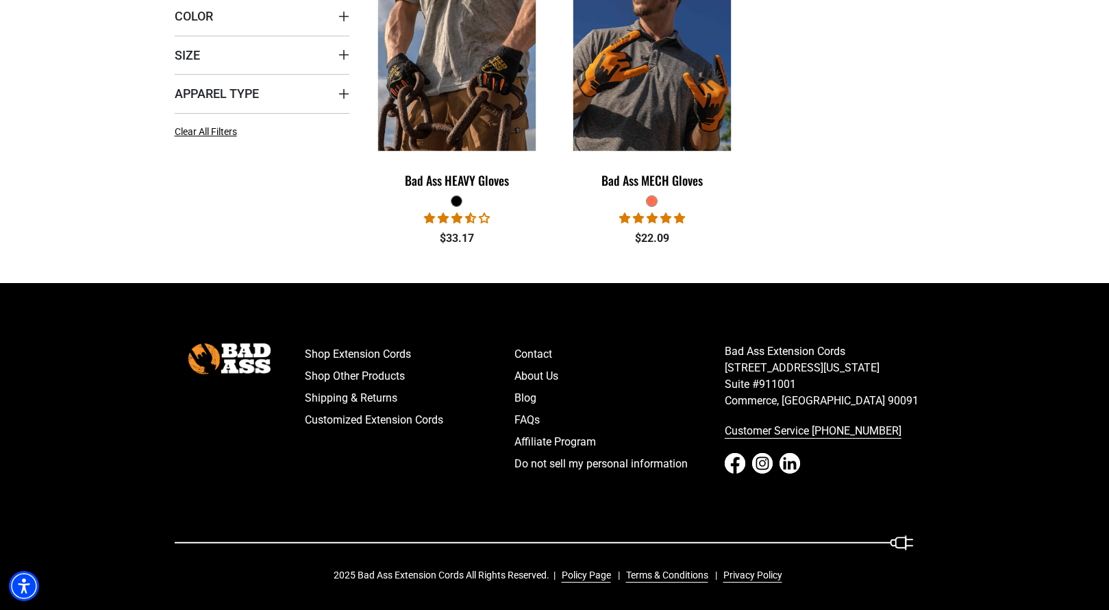 This screenshot has width=1109, height=610. What do you see at coordinates (652, 238) in the screenshot?
I see `div: $22.09` at bounding box center [652, 238].